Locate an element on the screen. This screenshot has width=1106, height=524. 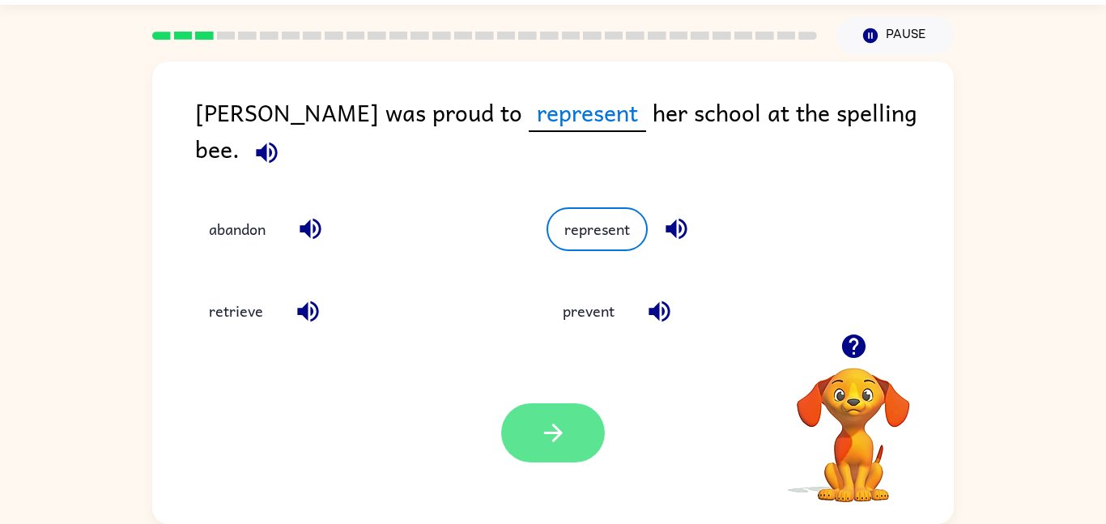
button: abandon is located at coordinates (237, 229).